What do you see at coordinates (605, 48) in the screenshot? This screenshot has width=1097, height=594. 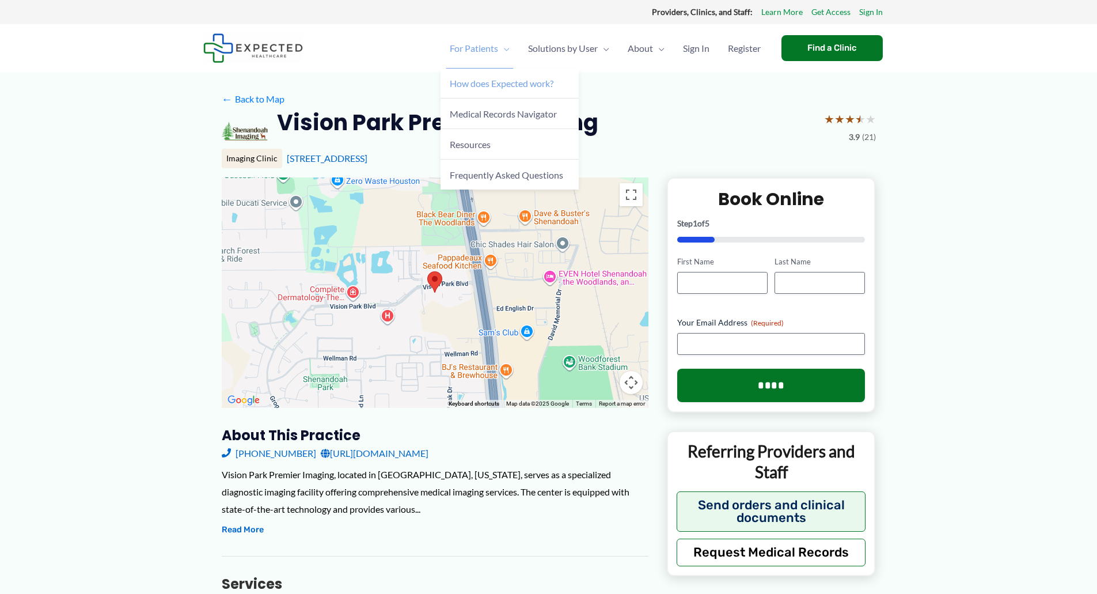 I see `nav: Primary Site Navigation` at bounding box center [605, 48].